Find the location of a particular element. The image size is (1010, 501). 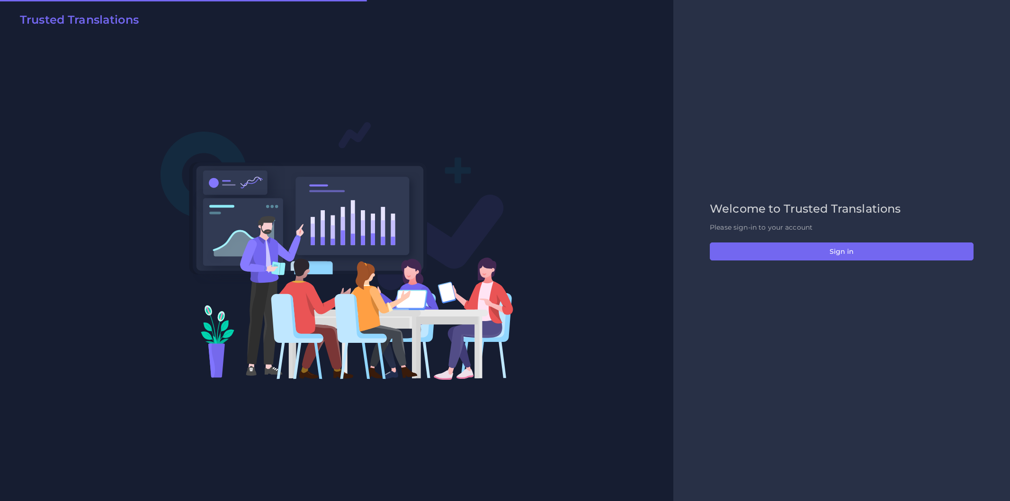

button: Sign in is located at coordinates (841, 251).